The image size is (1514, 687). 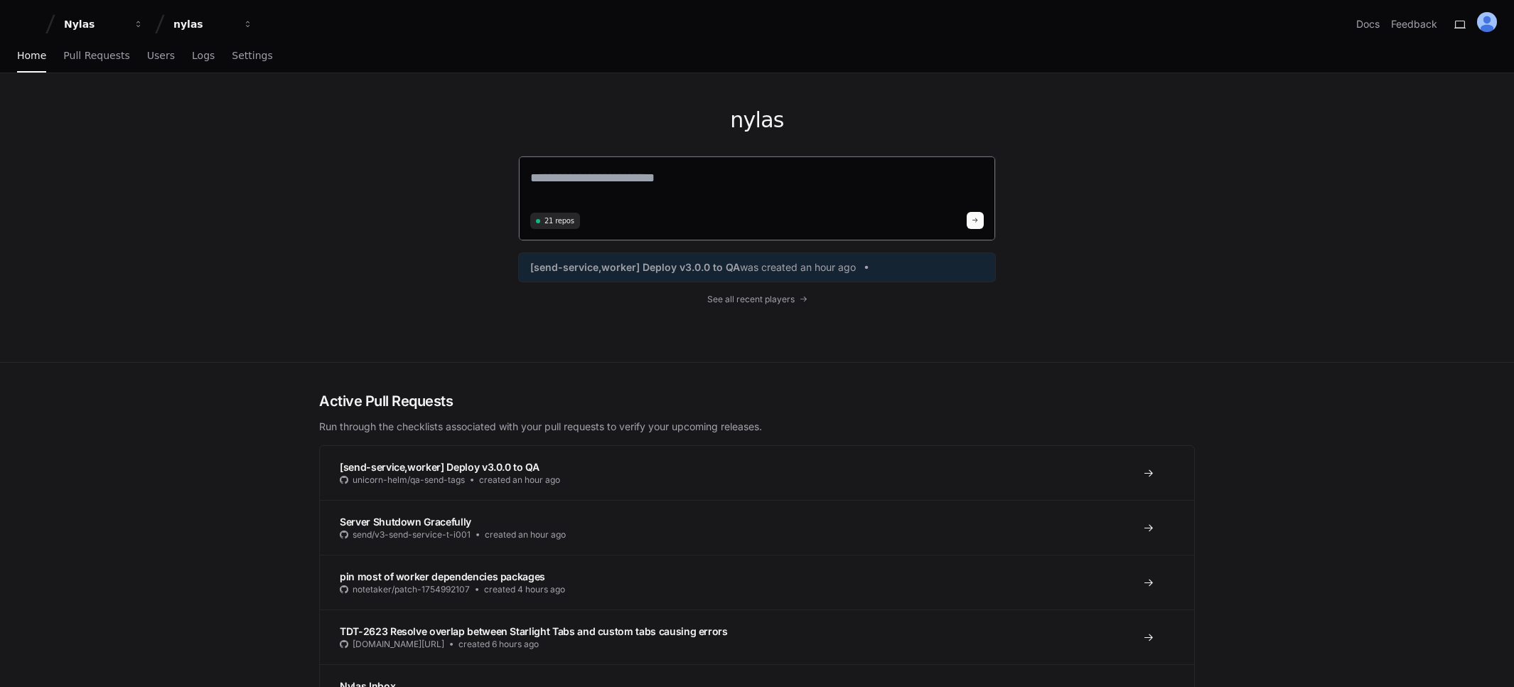 I want to click on span: send/v3-send-service-t-i001, so click(x=412, y=535).